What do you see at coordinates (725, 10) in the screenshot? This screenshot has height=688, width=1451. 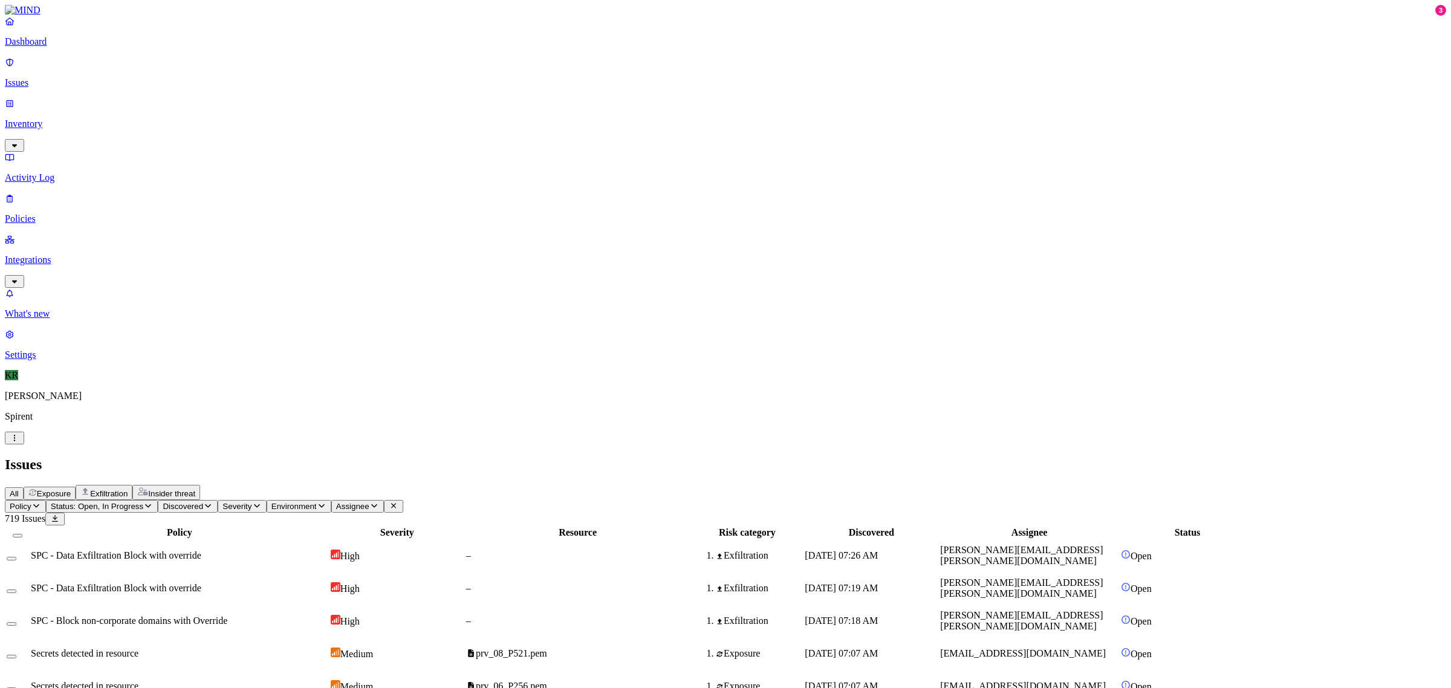 I see `a: MIND` at bounding box center [725, 10].